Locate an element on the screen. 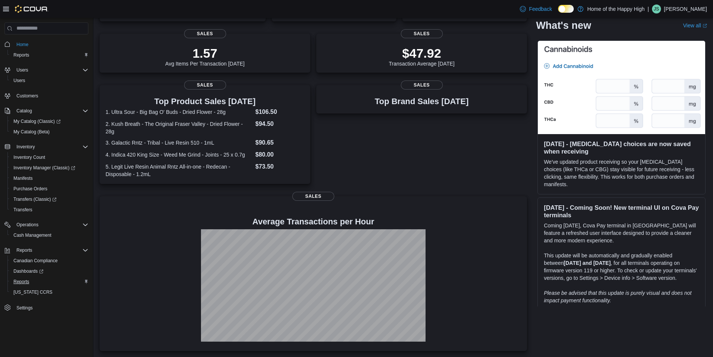 The image size is (713, 357). button: Home is located at coordinates (46, 44).